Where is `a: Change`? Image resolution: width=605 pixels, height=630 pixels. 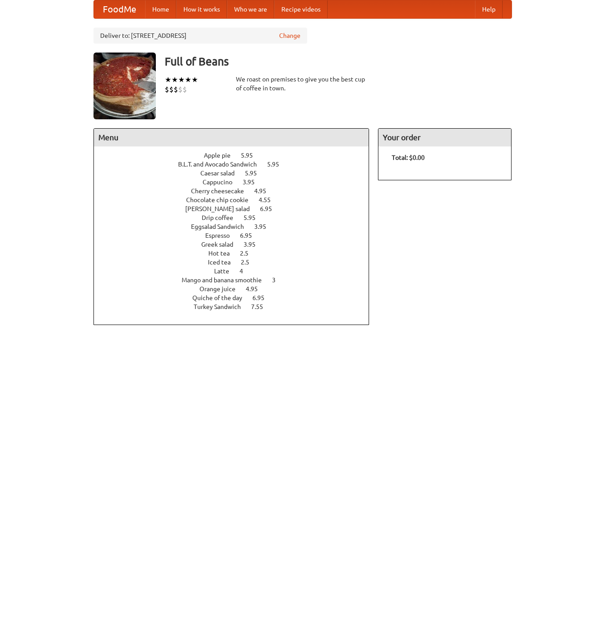
a: Change is located at coordinates (290, 36).